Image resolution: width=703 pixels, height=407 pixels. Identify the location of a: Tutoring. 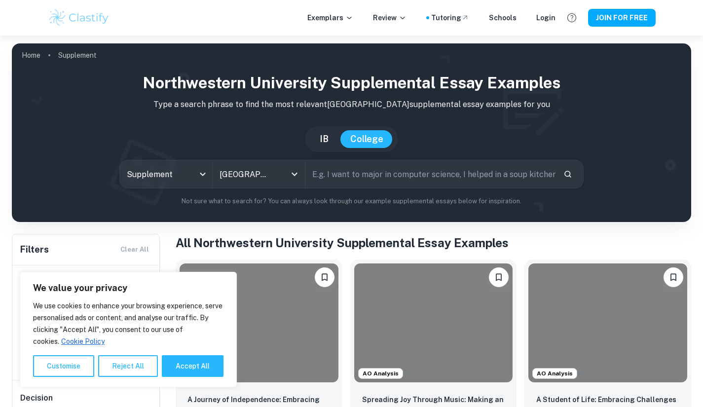
(450, 18).